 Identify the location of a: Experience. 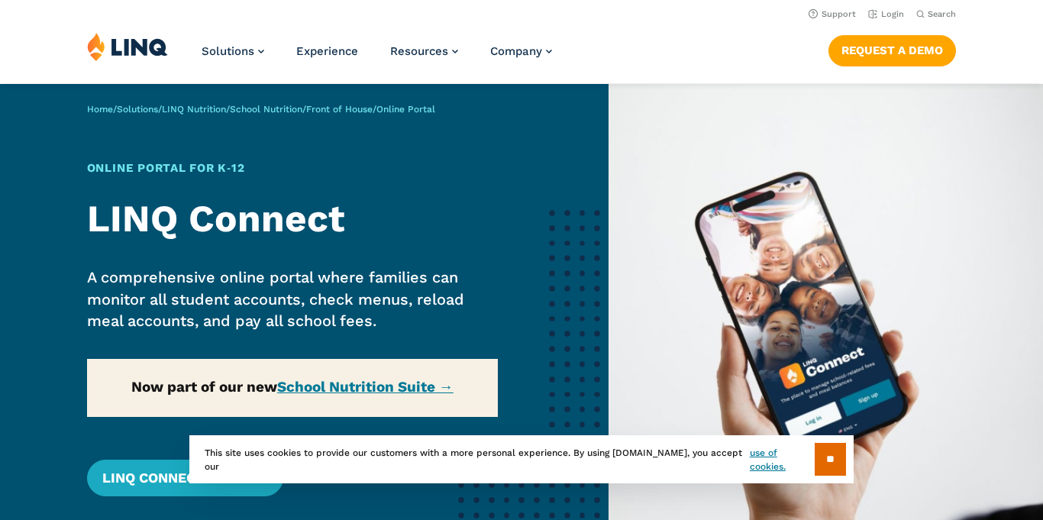
(327, 51).